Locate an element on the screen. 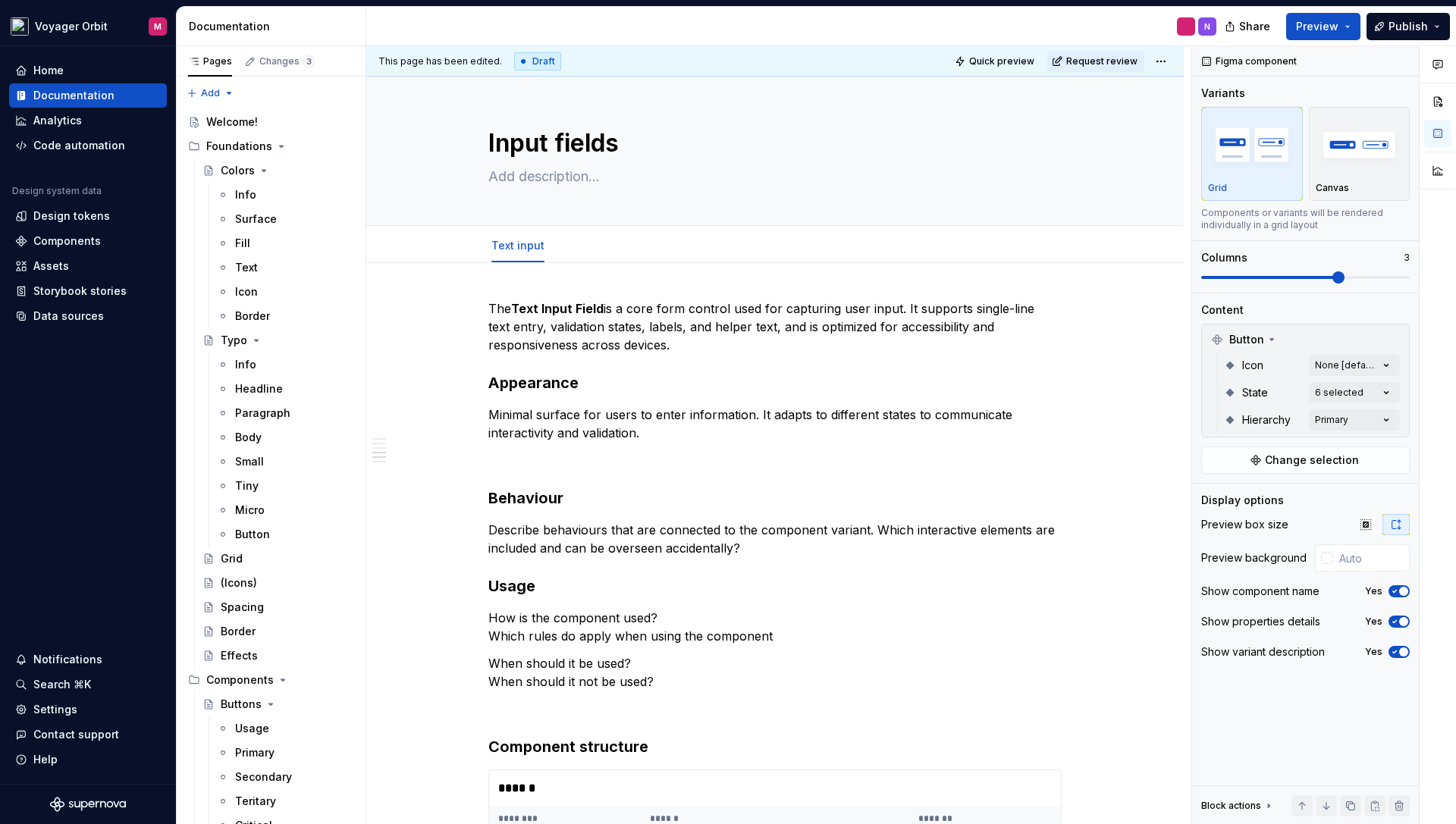  strong: Text Input Field is located at coordinates (557, 309).